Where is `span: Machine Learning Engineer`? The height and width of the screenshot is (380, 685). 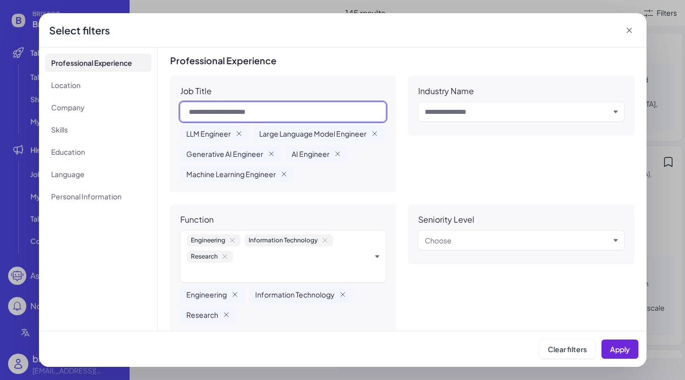 span: Machine Learning Engineer is located at coordinates (231, 174).